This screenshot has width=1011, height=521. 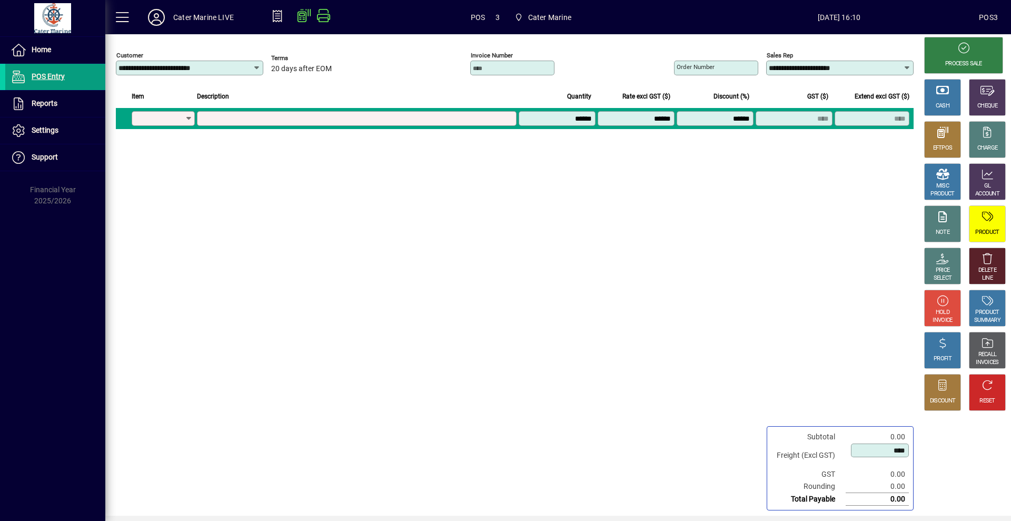 I want to click on a: Reports, so click(x=55, y=104).